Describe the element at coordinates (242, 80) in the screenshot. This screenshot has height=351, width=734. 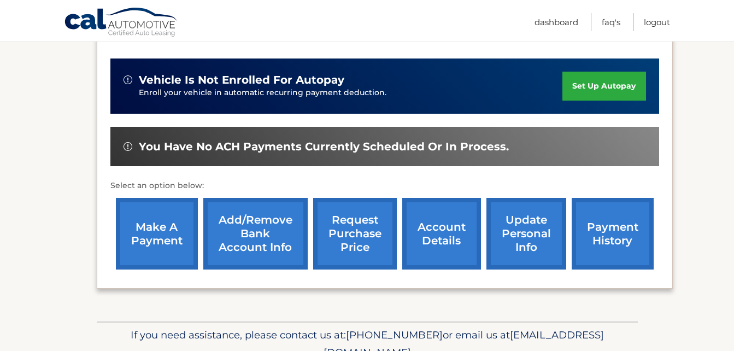
I see `span: vehicle is not enrolled for autopay` at that location.